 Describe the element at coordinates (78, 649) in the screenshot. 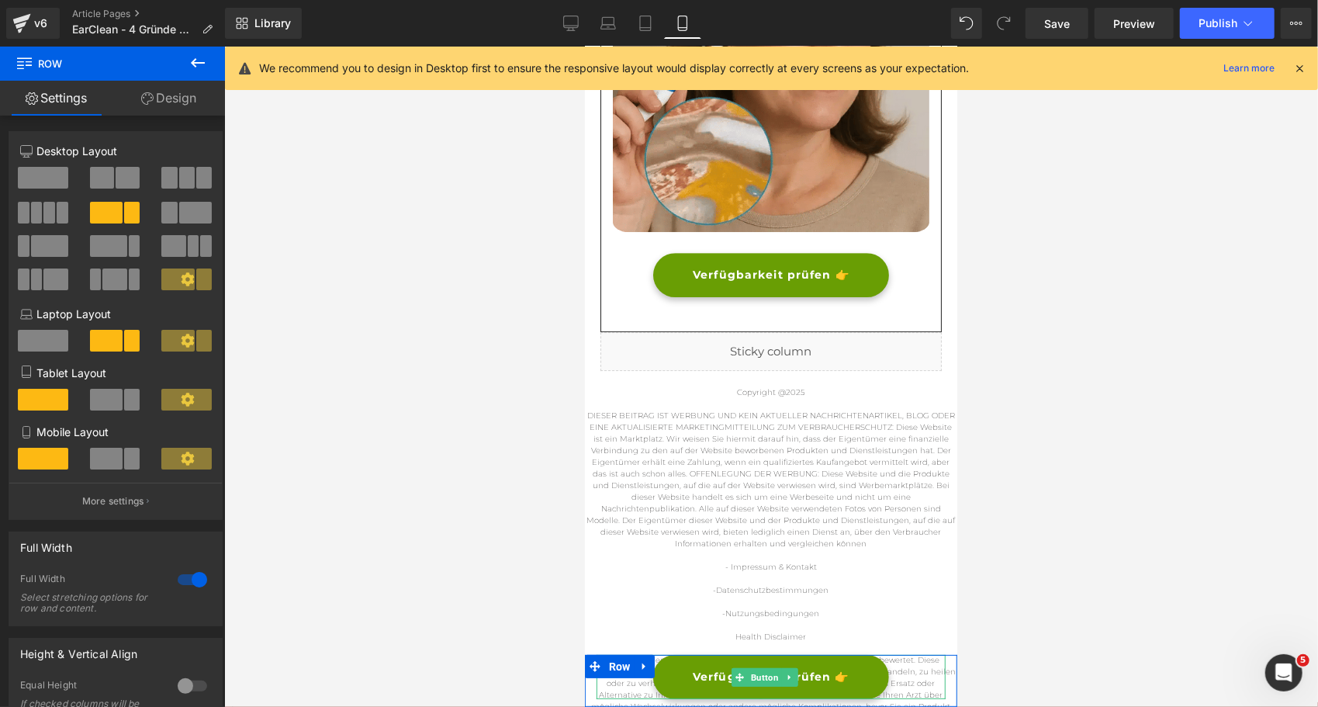

I see `div: Height & Vertical Align` at that location.